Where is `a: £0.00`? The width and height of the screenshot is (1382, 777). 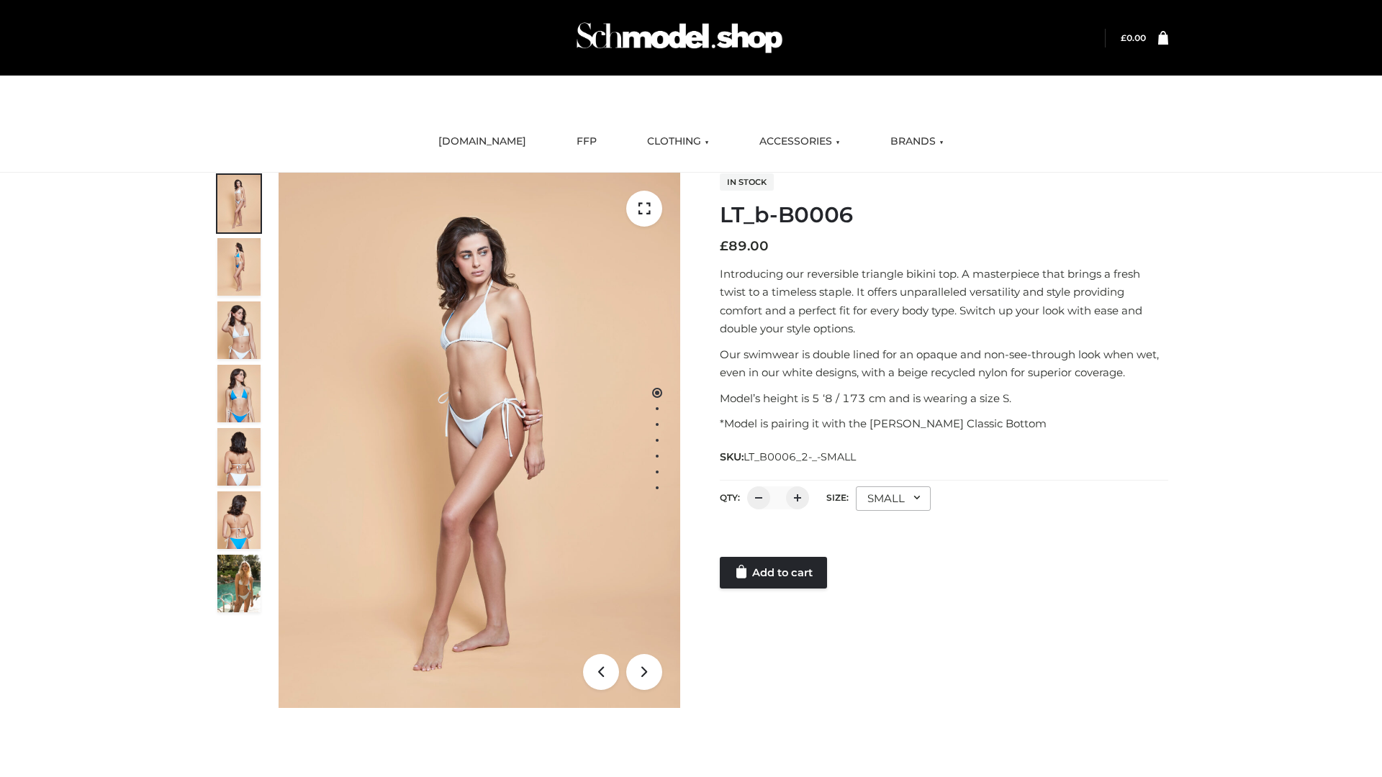
a: £0.00 is located at coordinates (1133, 37).